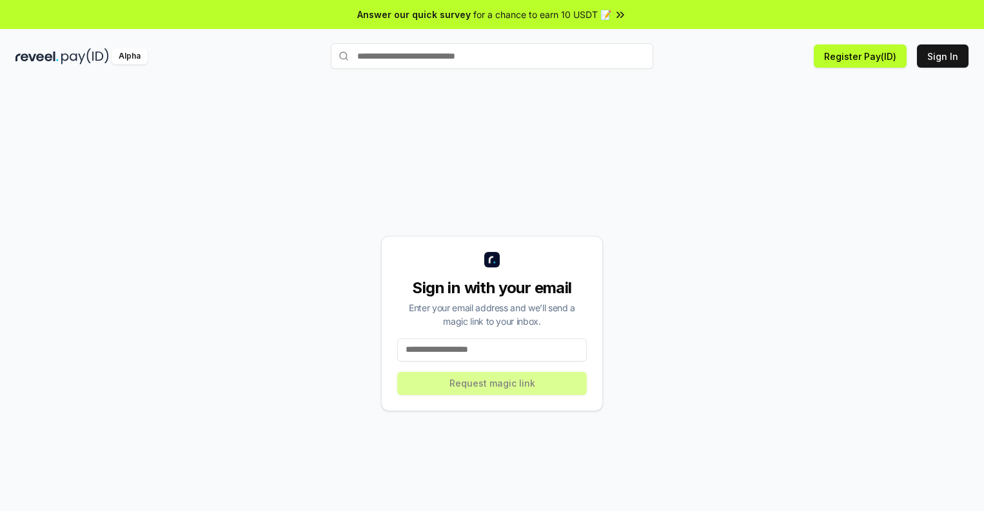  What do you see at coordinates (492, 260) in the screenshot?
I see `img: logo_small` at bounding box center [492, 260].